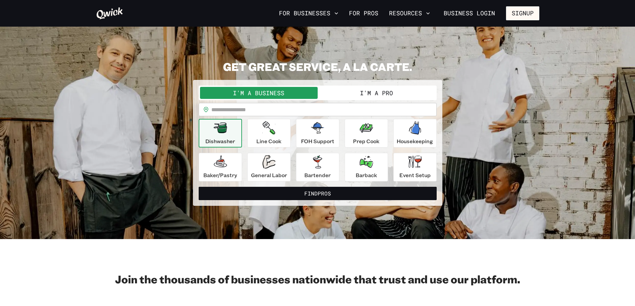  Describe the element at coordinates (318, 141) in the screenshot. I see `p: FOH Support` at that location.